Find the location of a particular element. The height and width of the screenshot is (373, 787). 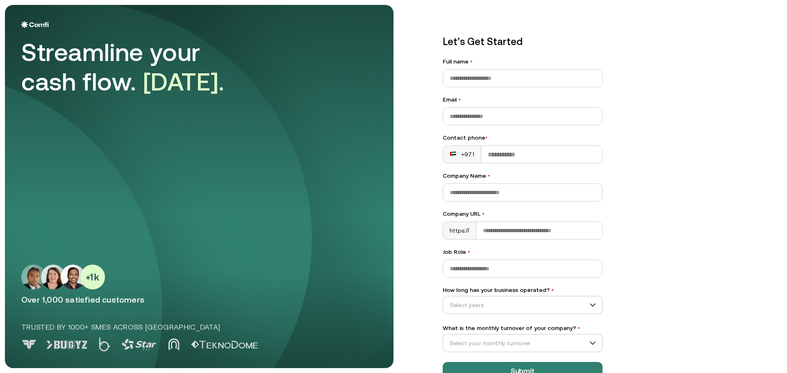

img: Logo 4 is located at coordinates (174, 344).